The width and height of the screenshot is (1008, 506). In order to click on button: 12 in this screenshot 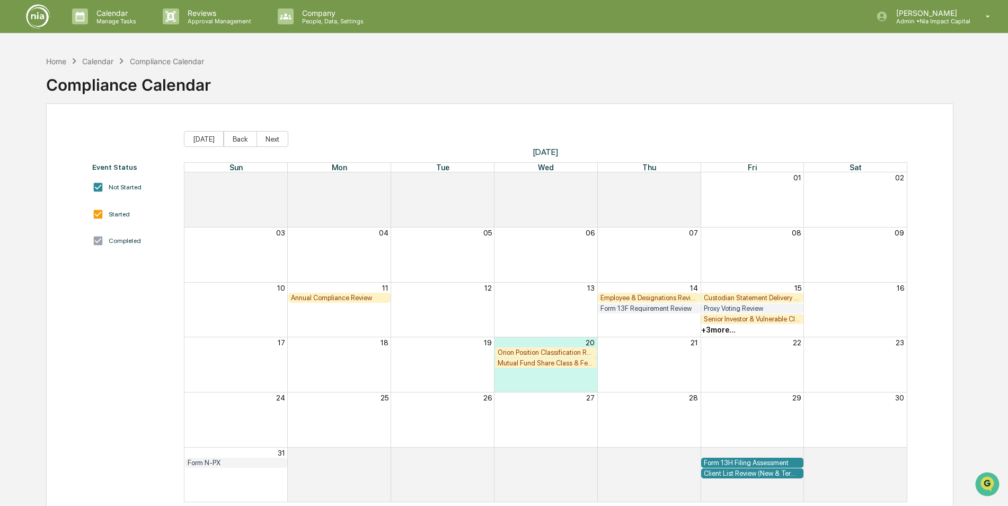, I will do `click(488, 288)`.